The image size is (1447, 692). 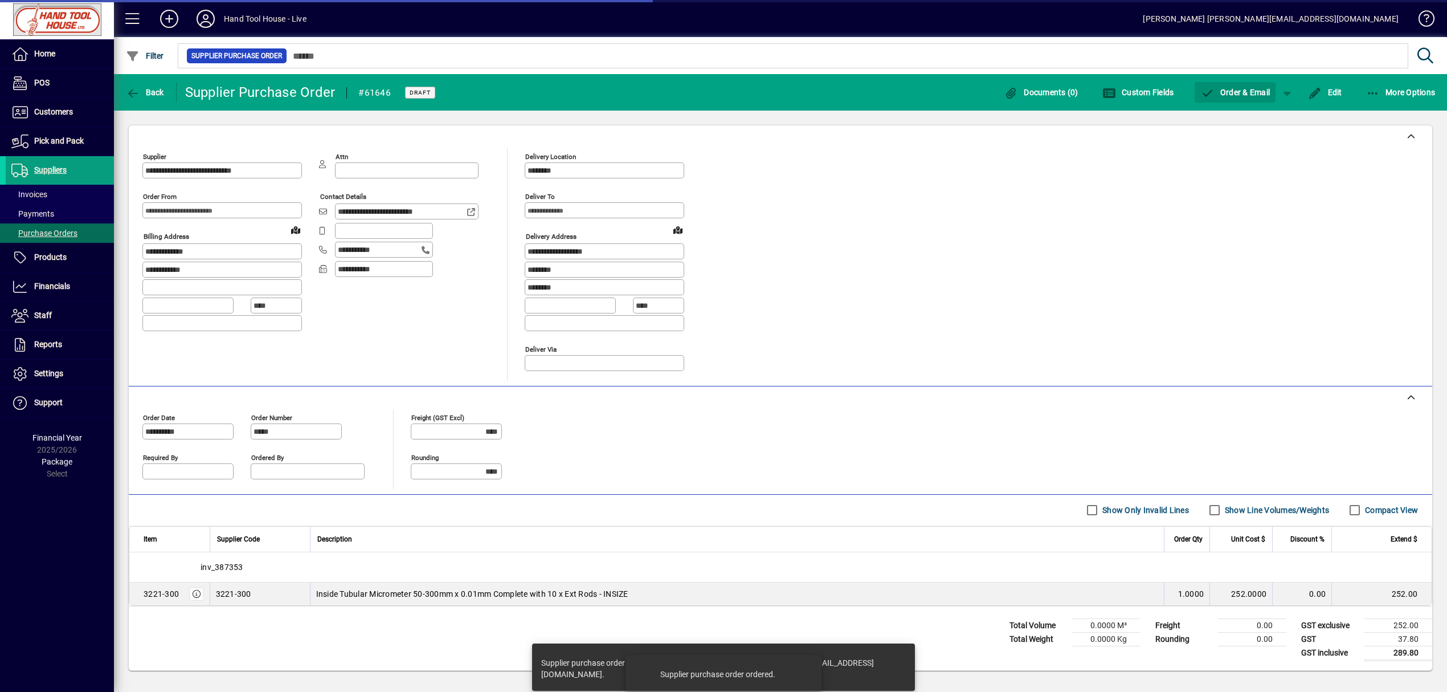 I want to click on span: Payments, so click(x=32, y=214).